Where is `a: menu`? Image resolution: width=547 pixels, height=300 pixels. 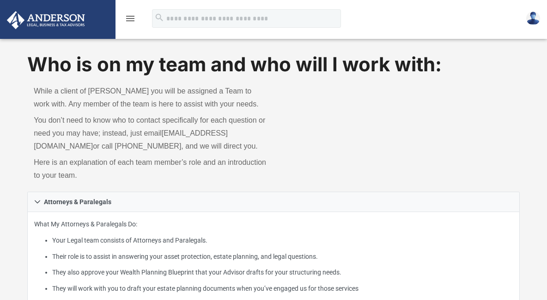
a: menu is located at coordinates (130, 21).